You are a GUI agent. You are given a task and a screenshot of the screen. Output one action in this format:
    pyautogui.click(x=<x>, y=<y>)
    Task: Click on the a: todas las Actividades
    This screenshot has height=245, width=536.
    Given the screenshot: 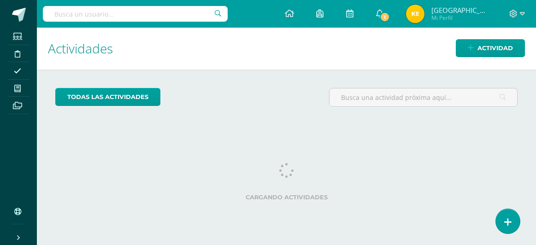 What is the action you would take?
    pyautogui.click(x=108, y=97)
    